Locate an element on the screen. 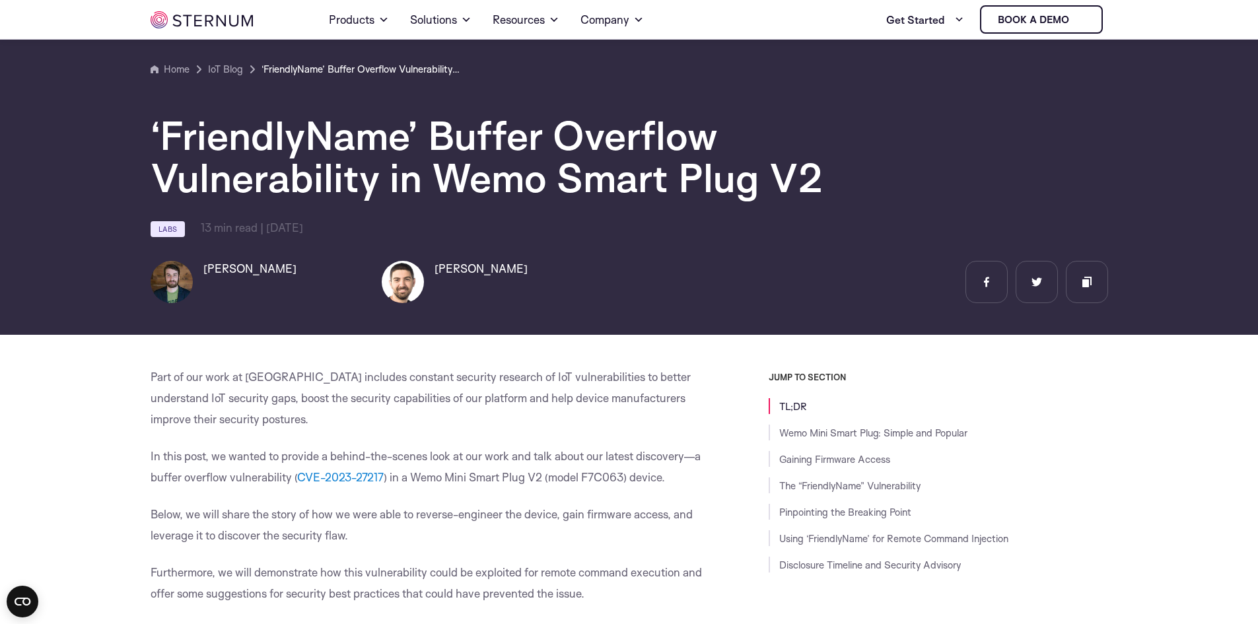 This screenshot has width=1258, height=624. a: TL;DR is located at coordinates (793, 406).